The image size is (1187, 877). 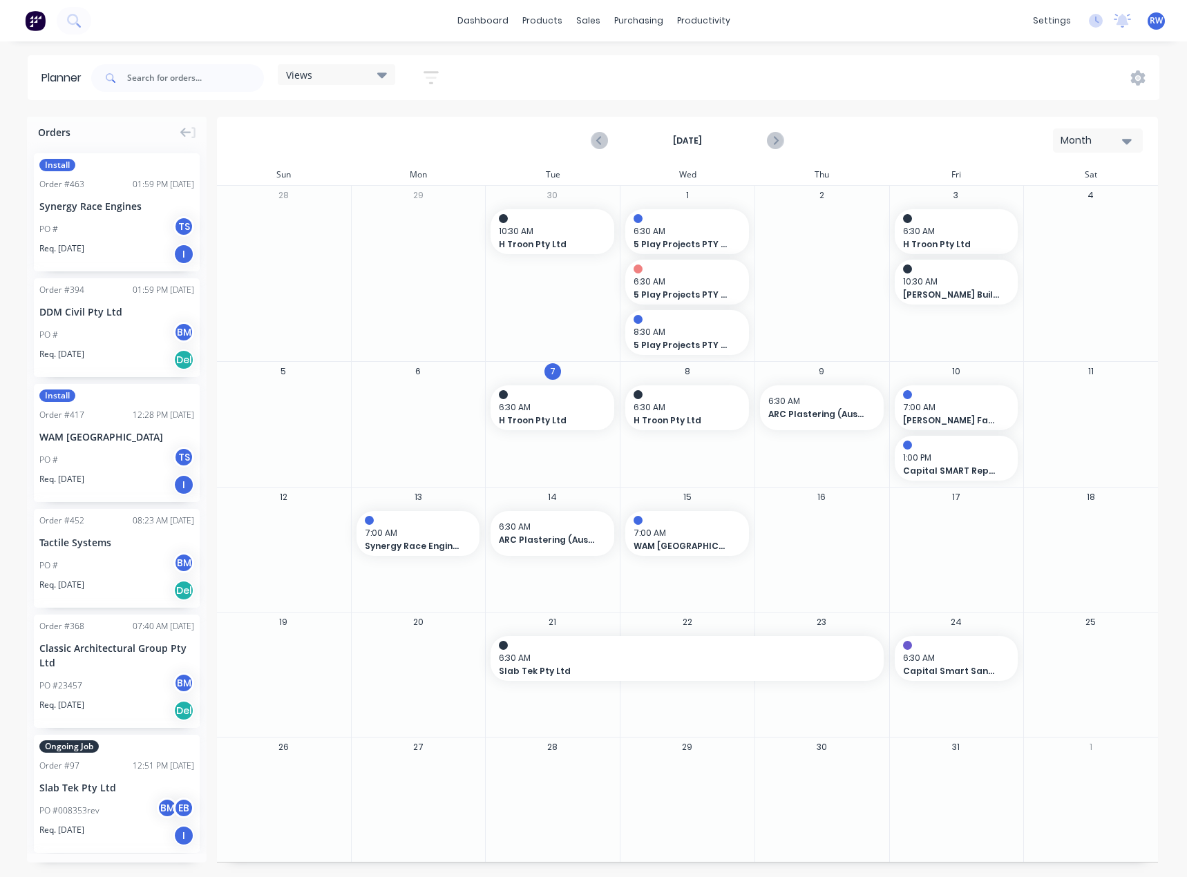 What do you see at coordinates (774, 140) in the screenshot?
I see `button: Next page` at bounding box center [774, 140].